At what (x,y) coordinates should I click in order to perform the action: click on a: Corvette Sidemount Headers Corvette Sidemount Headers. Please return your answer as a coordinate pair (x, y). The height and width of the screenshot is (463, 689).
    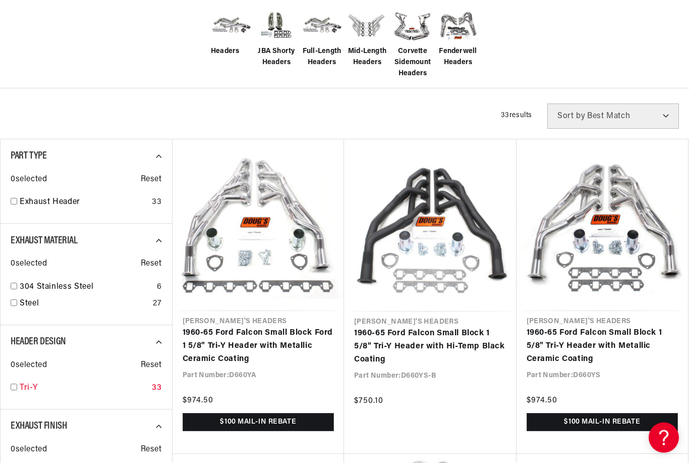
    Looking at the image, I should click on (413, 43).